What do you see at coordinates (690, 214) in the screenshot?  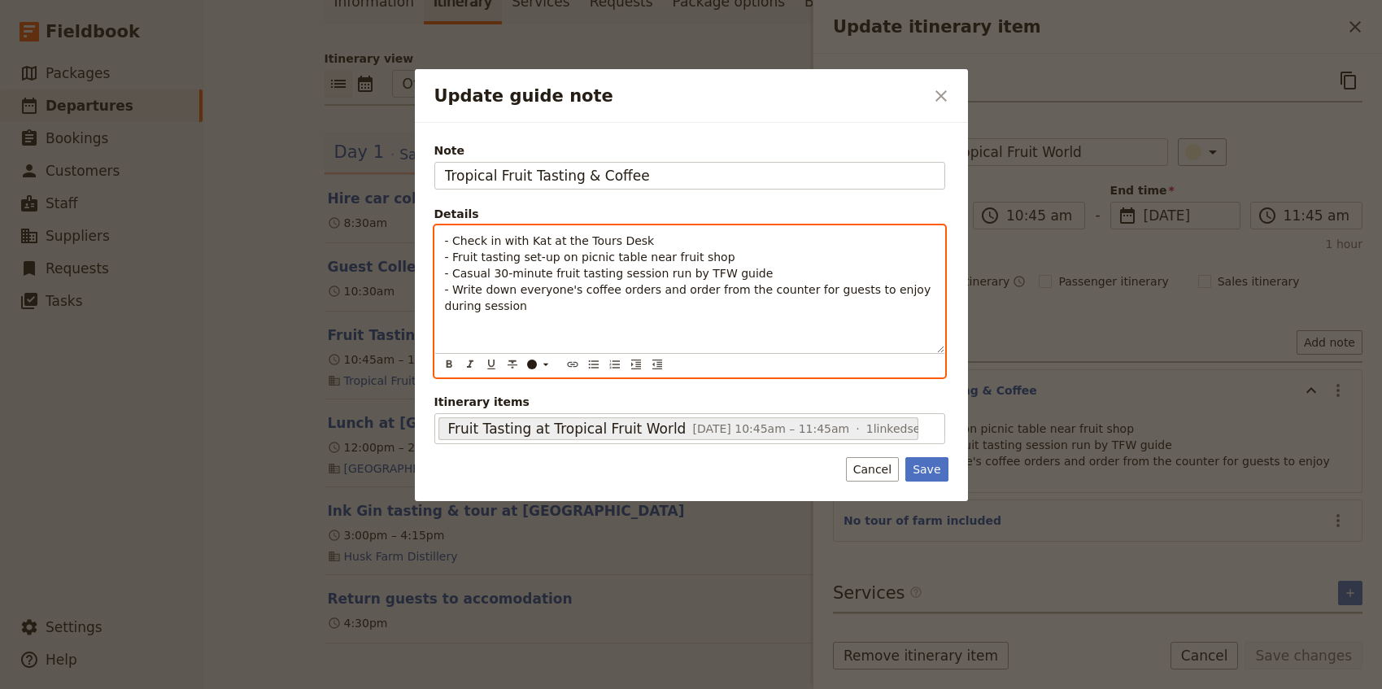 I see `div: Details` at bounding box center [690, 214].